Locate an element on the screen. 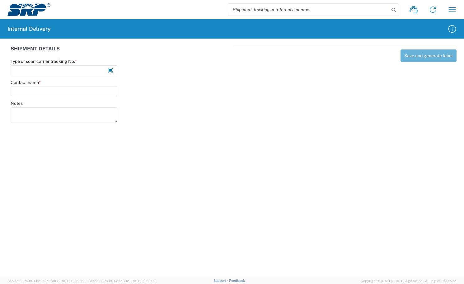 This screenshot has height=284, width=464. a: Feedback is located at coordinates (237, 280).